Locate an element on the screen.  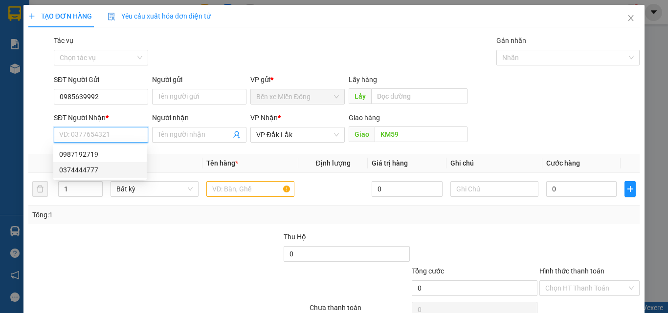
span: Lấy is located at coordinates (360, 96).